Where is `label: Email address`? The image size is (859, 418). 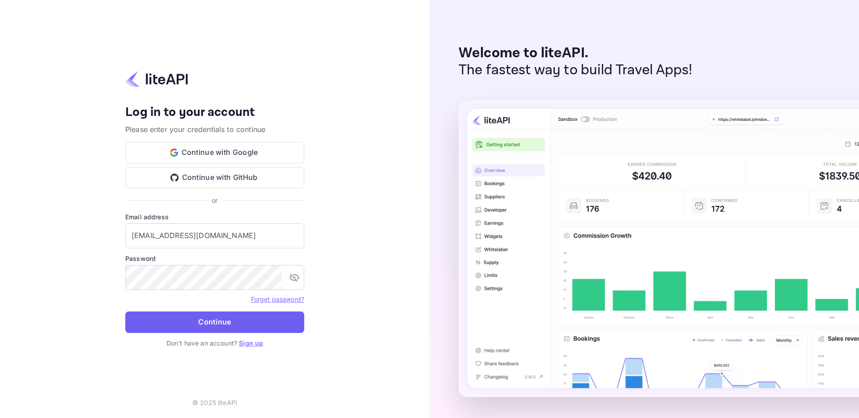 label: Email address is located at coordinates (215, 216).